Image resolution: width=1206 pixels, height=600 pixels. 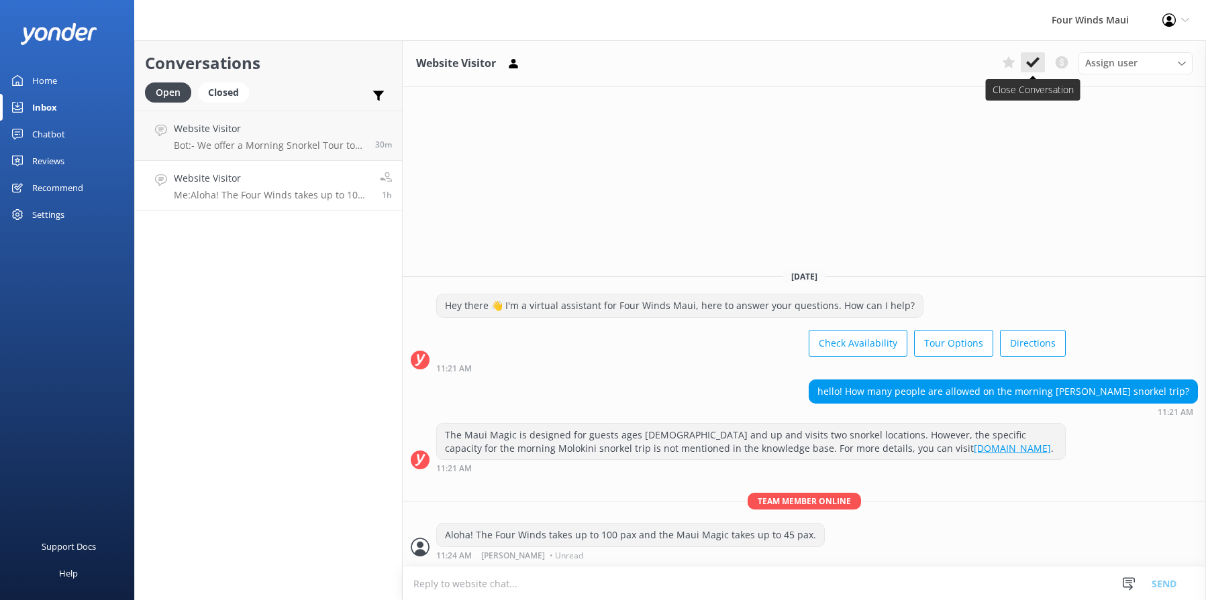 What do you see at coordinates (630, 556) in the screenshot?
I see `div: Sep 30 2025 11:24am (UTC -10:00) Pacific/Honolulu` at bounding box center [630, 556].